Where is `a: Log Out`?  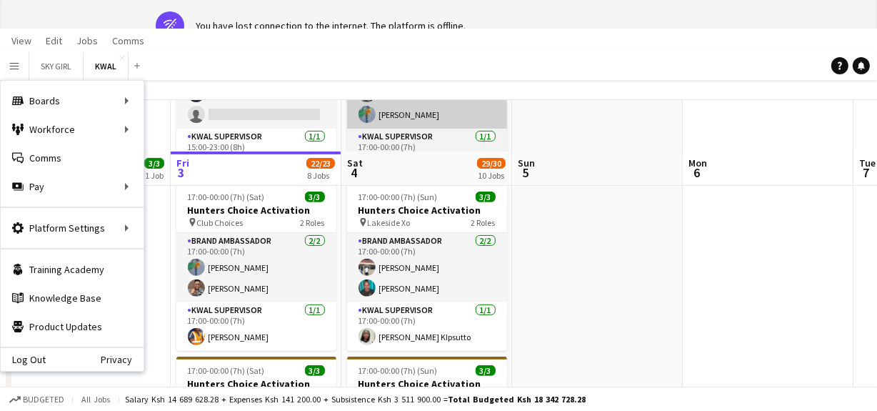 a: Log Out is located at coordinates (23, 359).